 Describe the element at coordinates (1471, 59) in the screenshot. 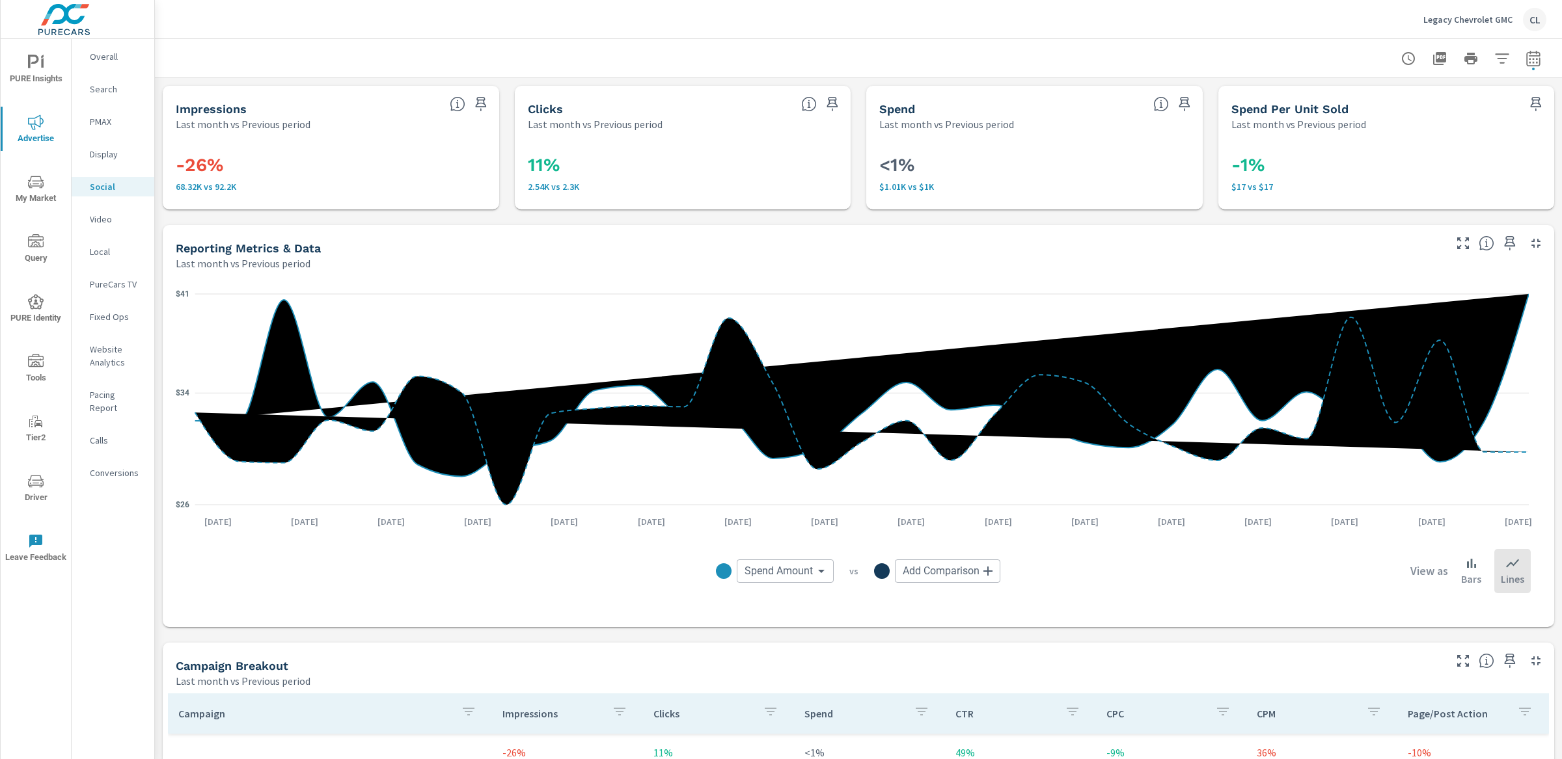

I see `button: Print Report` at that location.